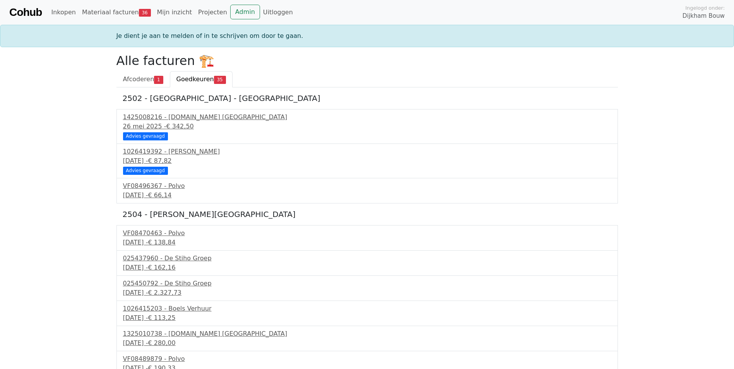 This screenshot has width=734, height=369. What do you see at coordinates (367, 359) in the screenshot?
I see `div: VF08489879 - Polvo` at bounding box center [367, 359].